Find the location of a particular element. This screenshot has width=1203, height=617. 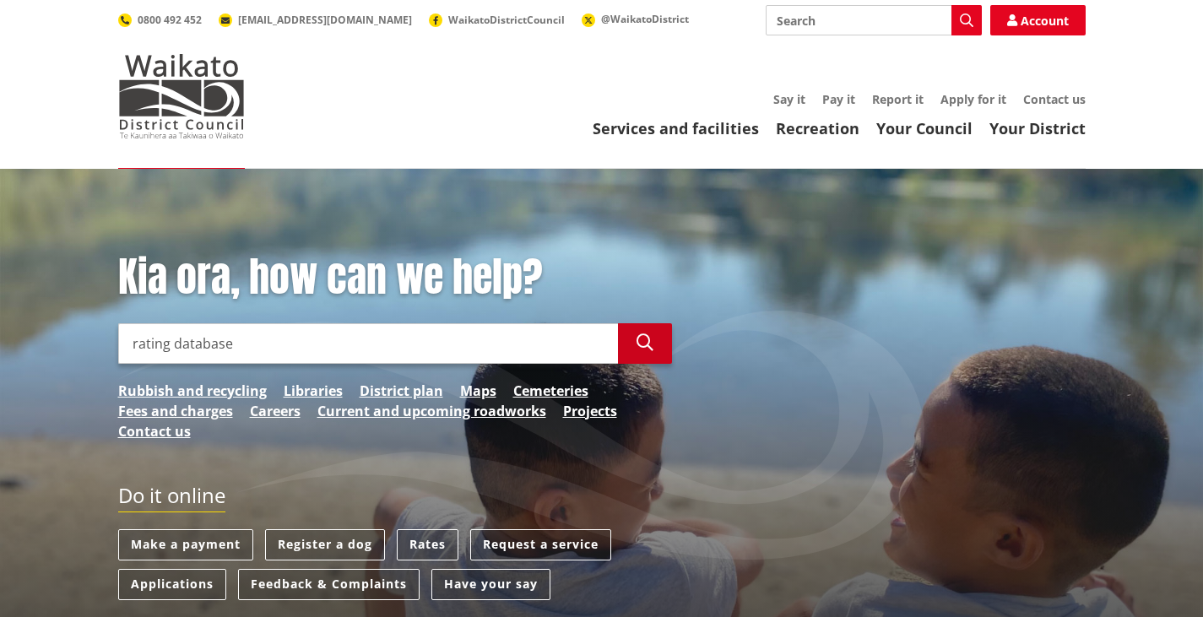

a: Rates is located at coordinates (427, 545).